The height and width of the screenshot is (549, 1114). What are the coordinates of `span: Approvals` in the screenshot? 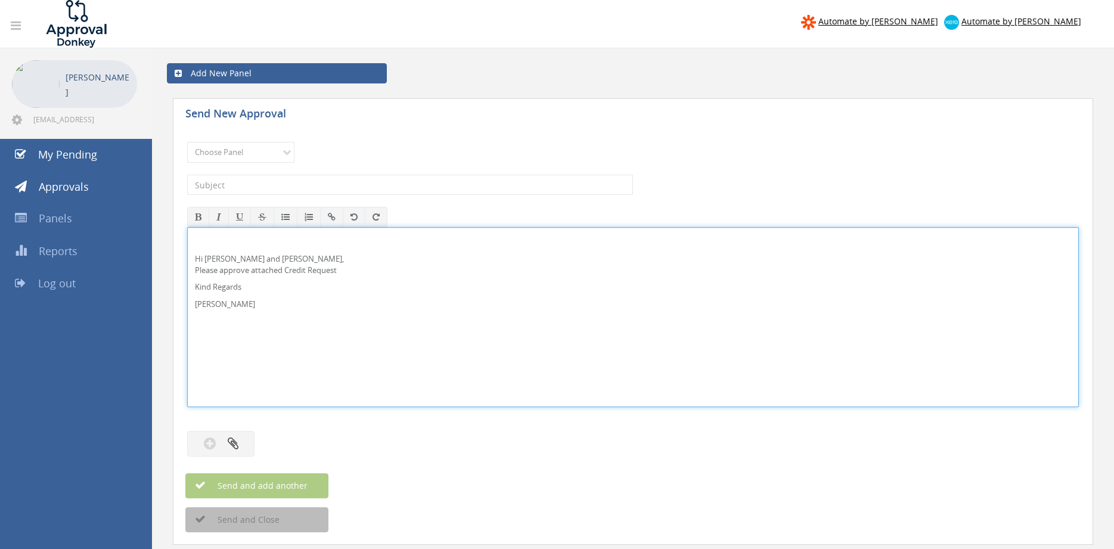 It's located at (64, 187).